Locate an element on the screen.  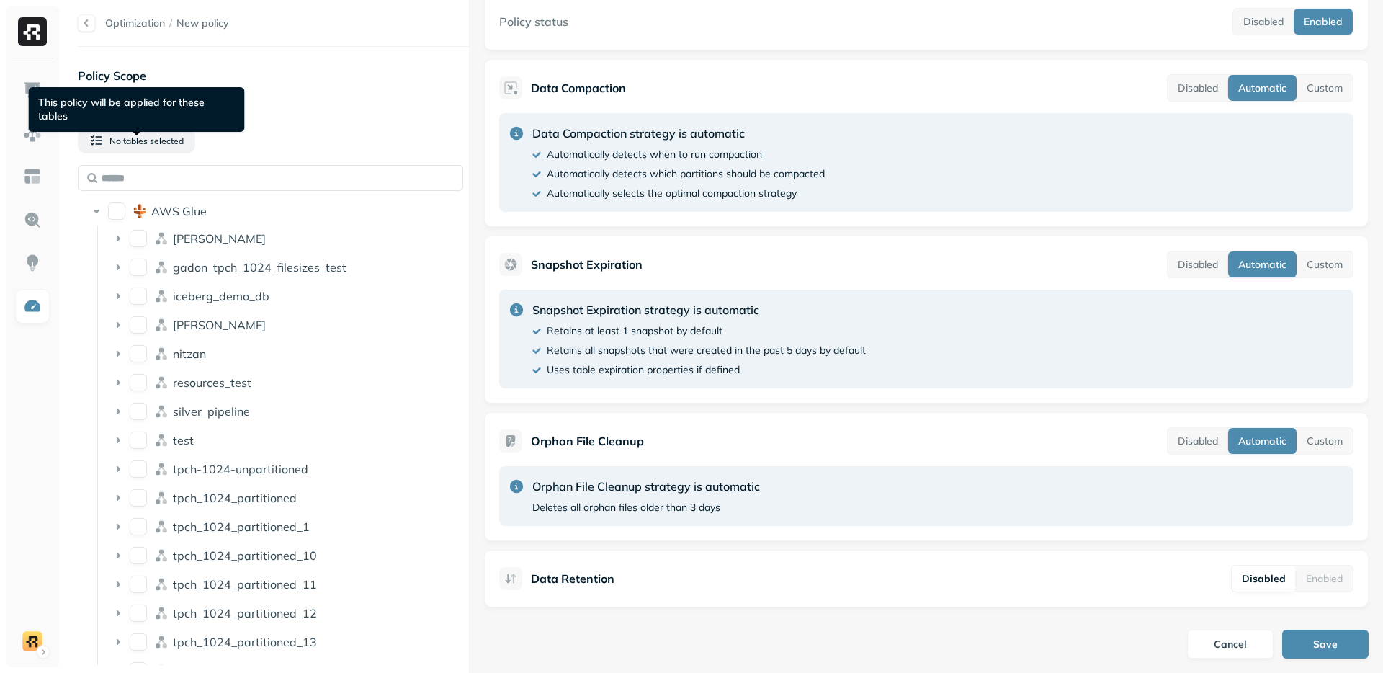
div: testtest is located at coordinates (285, 440).